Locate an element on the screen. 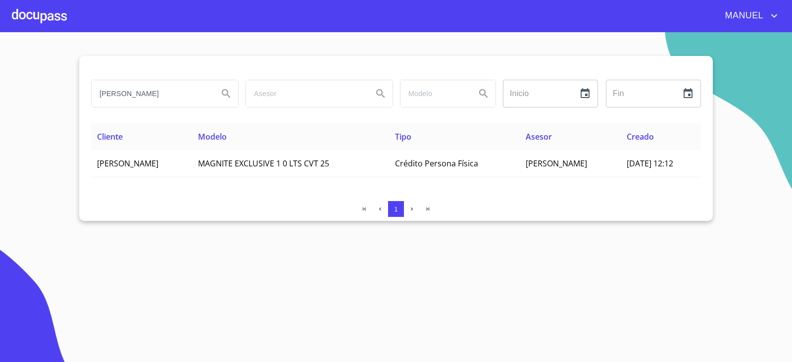 Image resolution: width=792 pixels, height=362 pixels. span: 1 is located at coordinates (396, 209).